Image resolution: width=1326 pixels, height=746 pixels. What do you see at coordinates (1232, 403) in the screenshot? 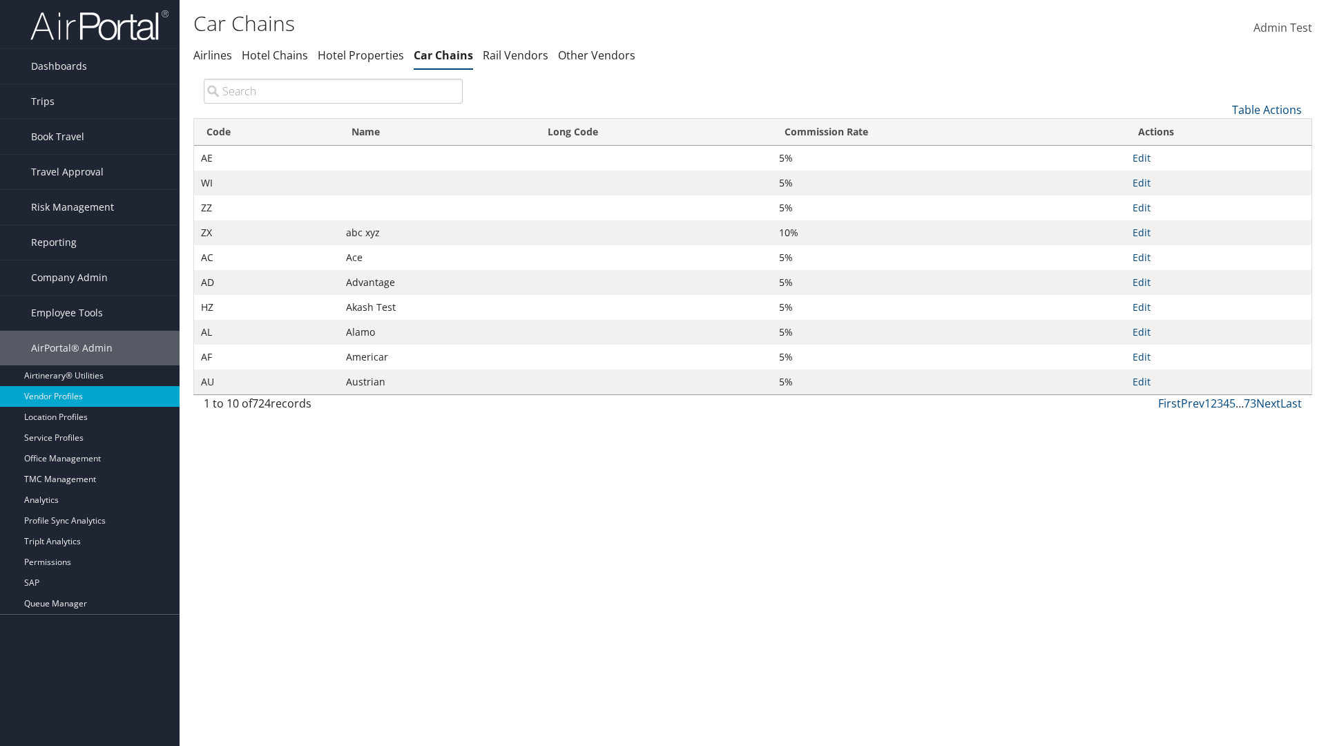
I see `a: 5` at bounding box center [1232, 403].